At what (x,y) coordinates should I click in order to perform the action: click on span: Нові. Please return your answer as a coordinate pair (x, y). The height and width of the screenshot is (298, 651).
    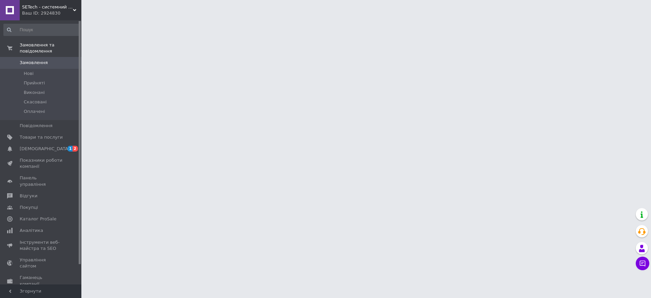
    Looking at the image, I should click on (28, 74).